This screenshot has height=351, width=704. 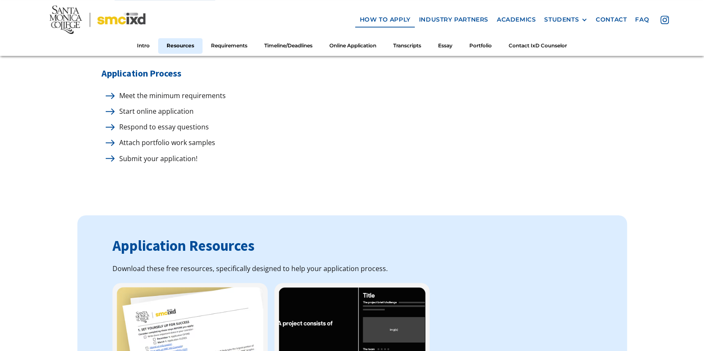 What do you see at coordinates (143, 46) in the screenshot?
I see `a: Intro` at bounding box center [143, 46].